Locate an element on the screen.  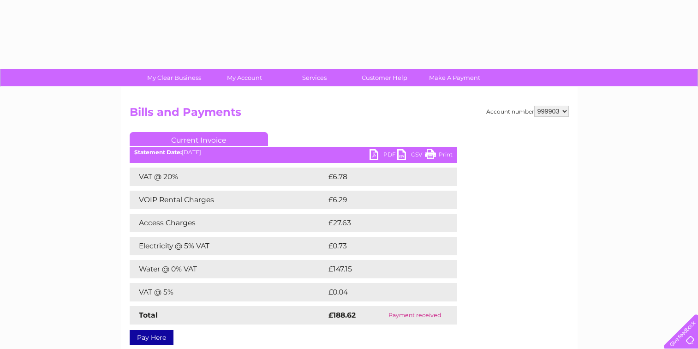
td: £147.15 is located at coordinates (382, 269).